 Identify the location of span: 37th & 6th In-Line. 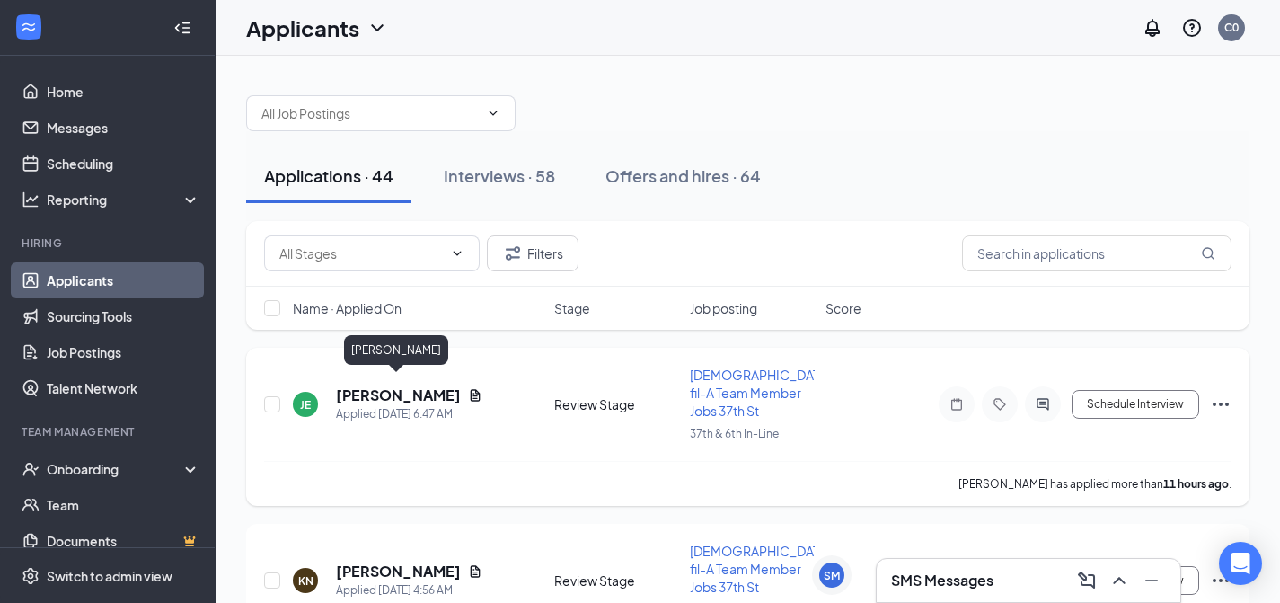
(734, 433).